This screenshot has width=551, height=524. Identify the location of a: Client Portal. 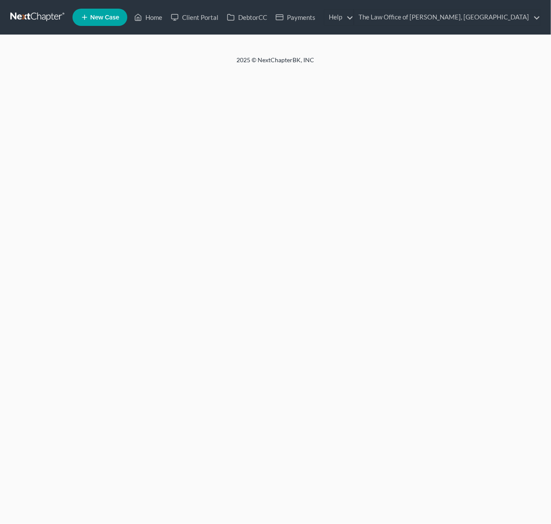
(195, 17).